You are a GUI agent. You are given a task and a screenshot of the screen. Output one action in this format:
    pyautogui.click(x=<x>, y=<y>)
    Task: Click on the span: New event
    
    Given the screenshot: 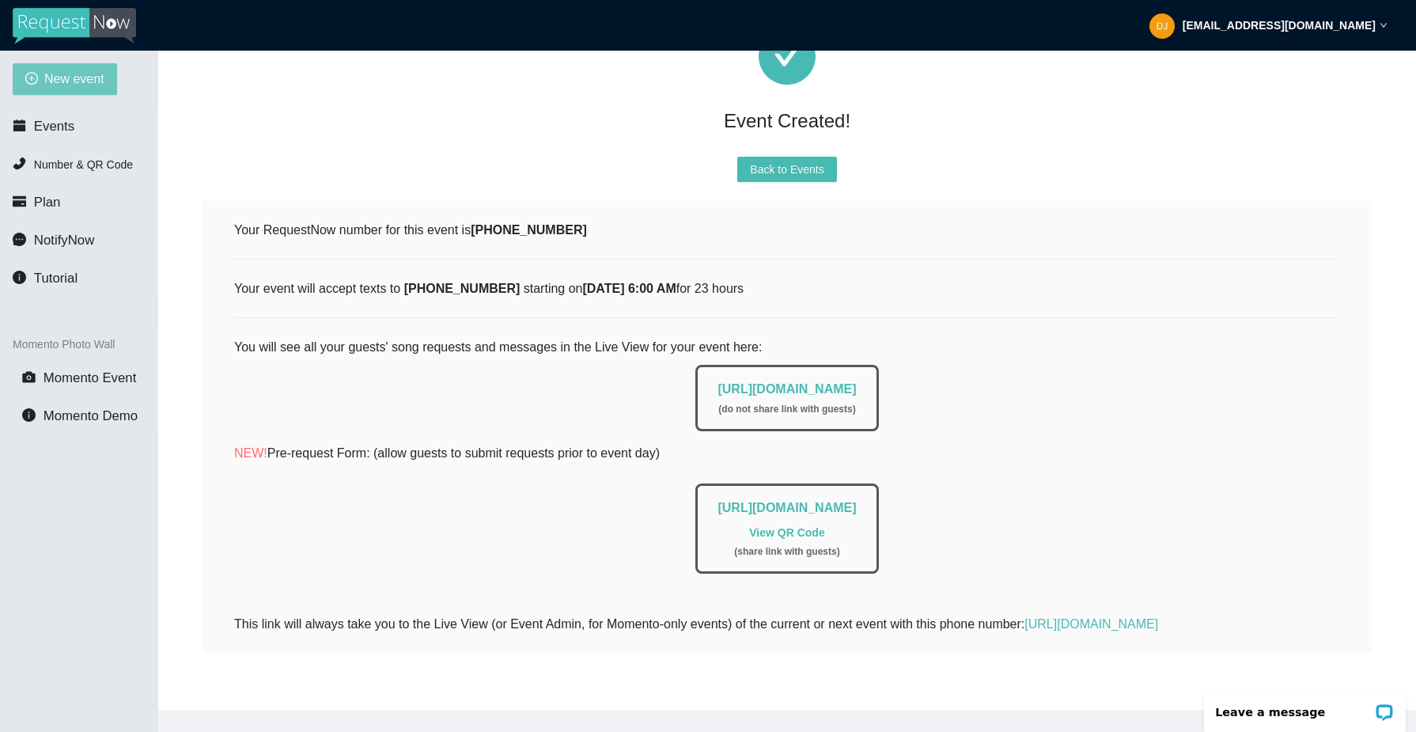 What is the action you would take?
    pyautogui.click(x=74, y=78)
    